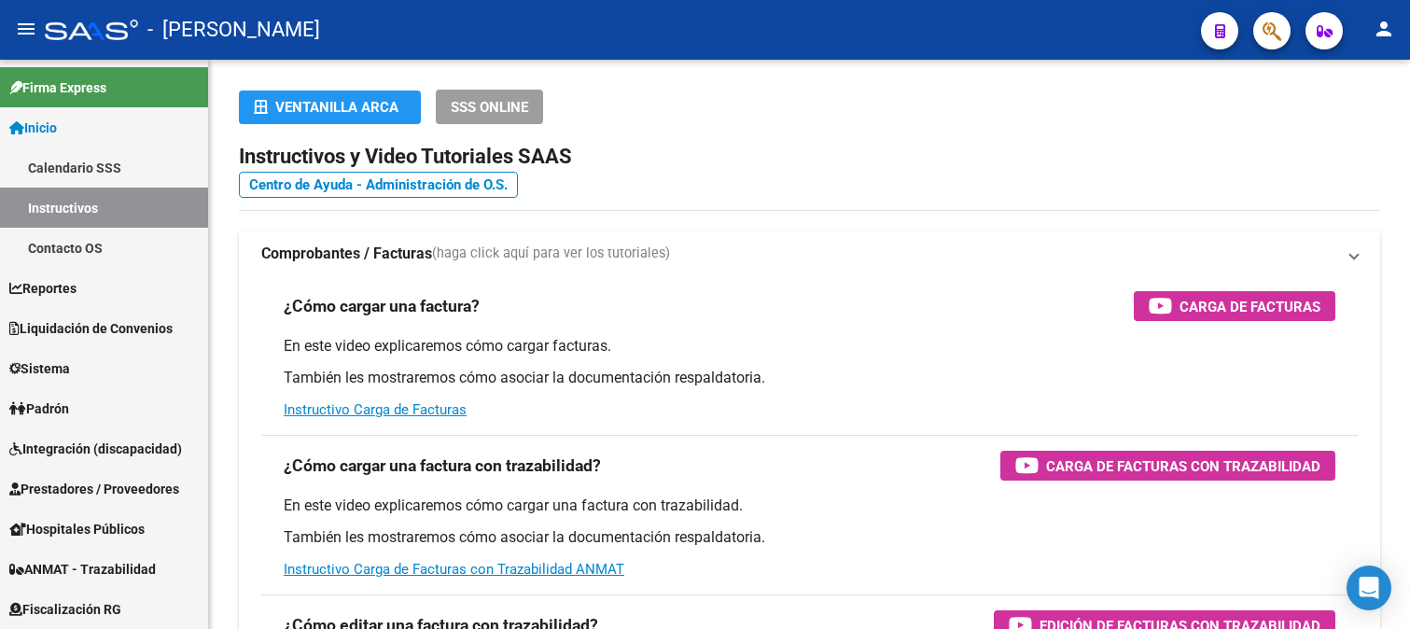 The height and width of the screenshot is (629, 1410). I want to click on button: SSS ONLINE, so click(489, 106).